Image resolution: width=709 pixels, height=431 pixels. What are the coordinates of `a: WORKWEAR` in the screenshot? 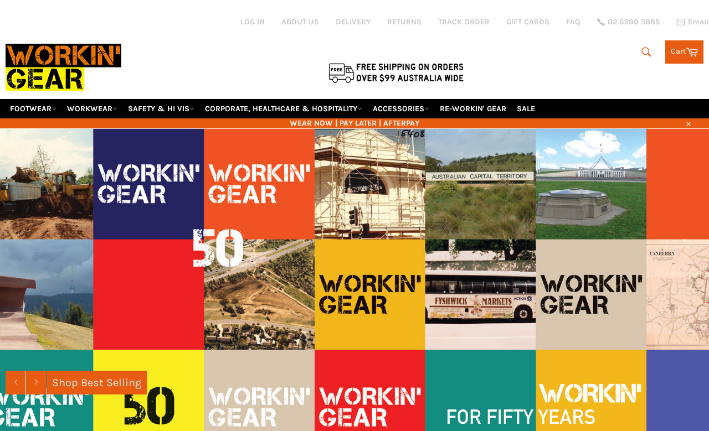 It's located at (92, 109).